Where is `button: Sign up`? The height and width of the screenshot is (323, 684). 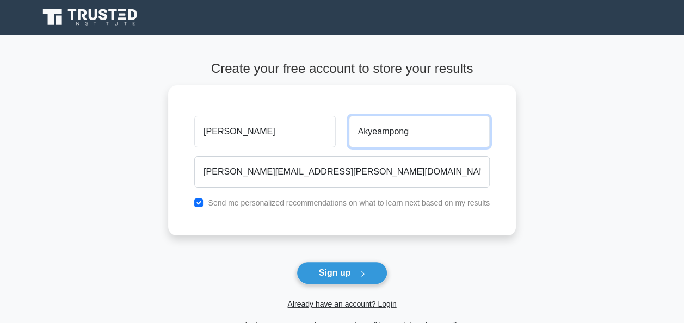
button: Sign up is located at coordinates (342, 273).